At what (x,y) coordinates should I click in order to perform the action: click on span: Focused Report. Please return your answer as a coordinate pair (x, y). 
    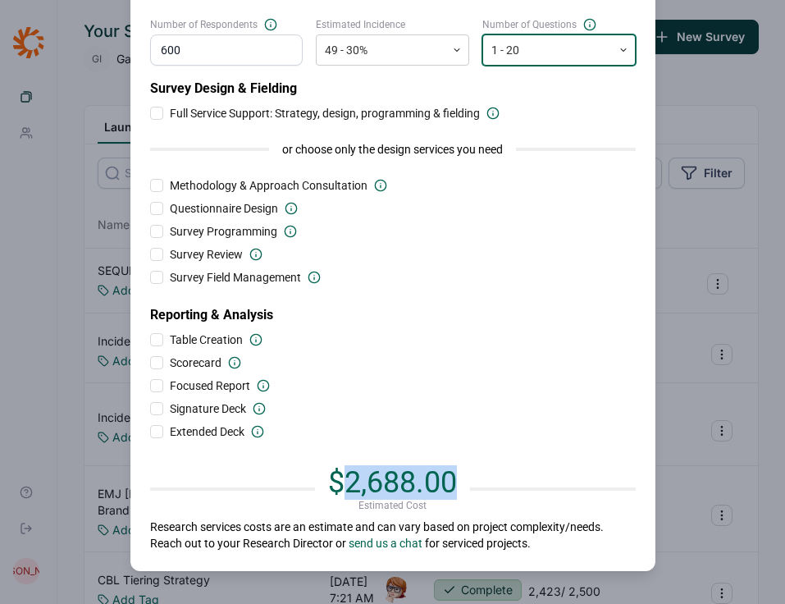
    Looking at the image, I should click on (210, 385).